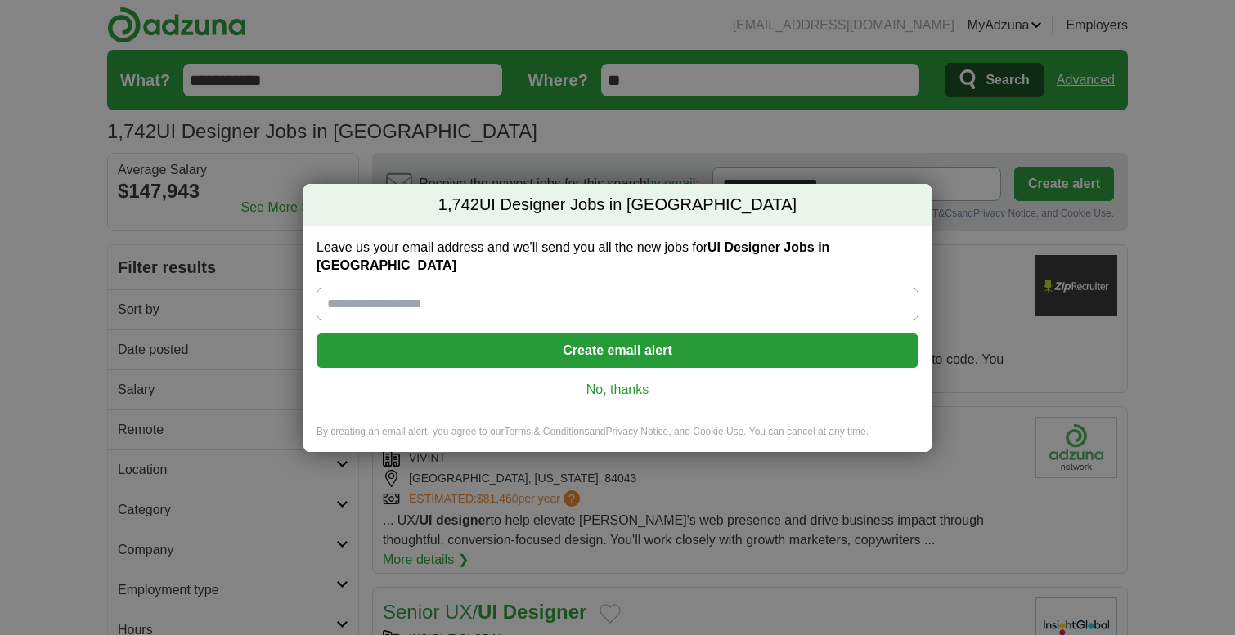 This screenshot has width=1235, height=635. Describe the element at coordinates (617, 390) in the screenshot. I see `a: No, thanks` at that location.